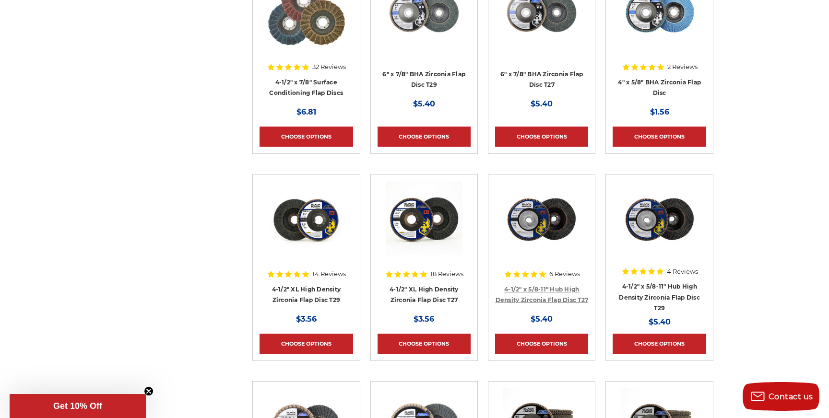 The width and height of the screenshot is (829, 418). What do you see at coordinates (306, 88) in the screenshot?
I see `a: 4-1/2" x 7/8" Surface Conditioning Flap Discs` at bounding box center [306, 88].